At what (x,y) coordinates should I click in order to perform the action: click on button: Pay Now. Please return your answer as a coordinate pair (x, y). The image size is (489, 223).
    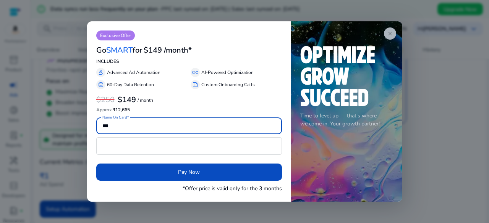
    Looking at the image, I should click on (189, 172).